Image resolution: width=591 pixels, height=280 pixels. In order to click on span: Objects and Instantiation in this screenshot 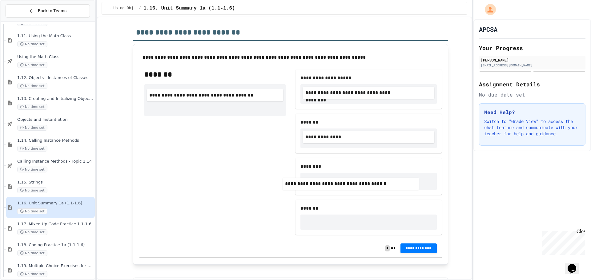, I will do `click(55, 120)`.